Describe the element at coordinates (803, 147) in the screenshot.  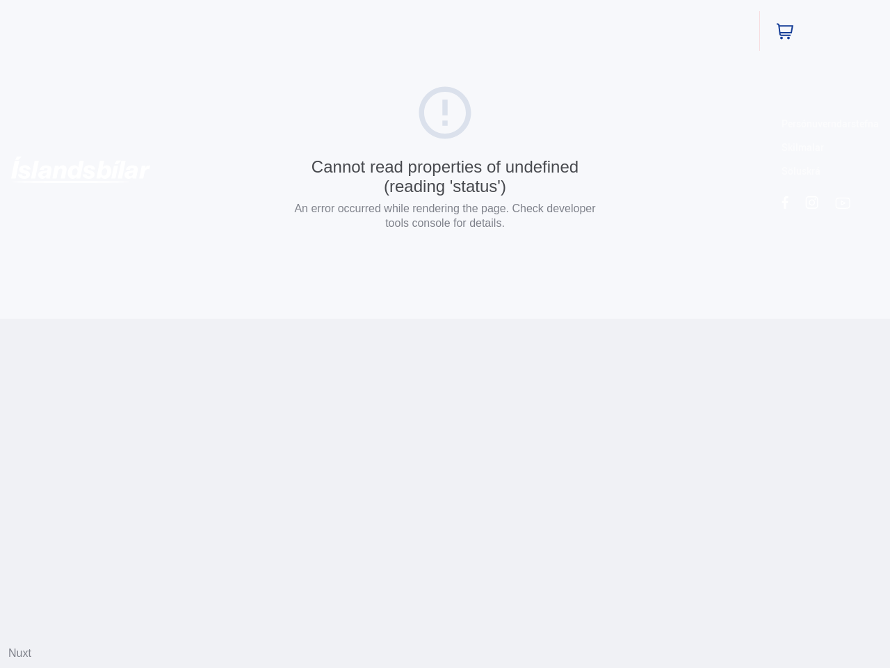
I see `a: Skilmalar` at that location.